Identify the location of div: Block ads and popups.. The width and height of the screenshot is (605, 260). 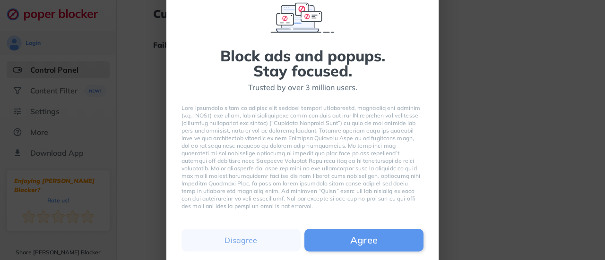
(302, 56).